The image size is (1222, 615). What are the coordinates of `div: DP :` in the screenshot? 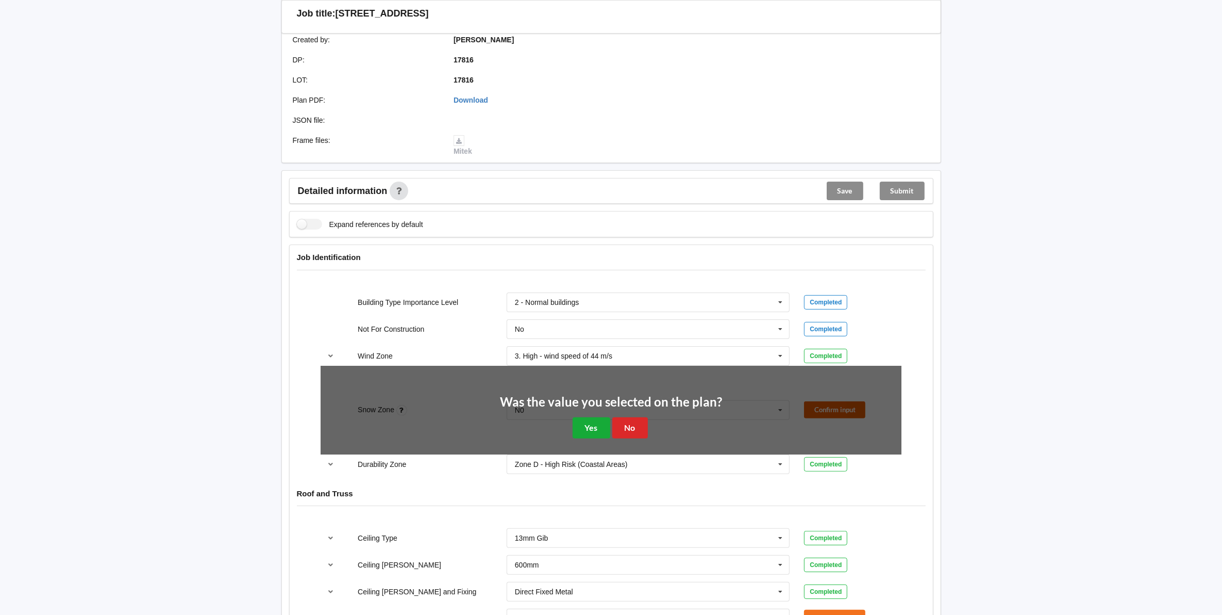 It's located at (366, 60).